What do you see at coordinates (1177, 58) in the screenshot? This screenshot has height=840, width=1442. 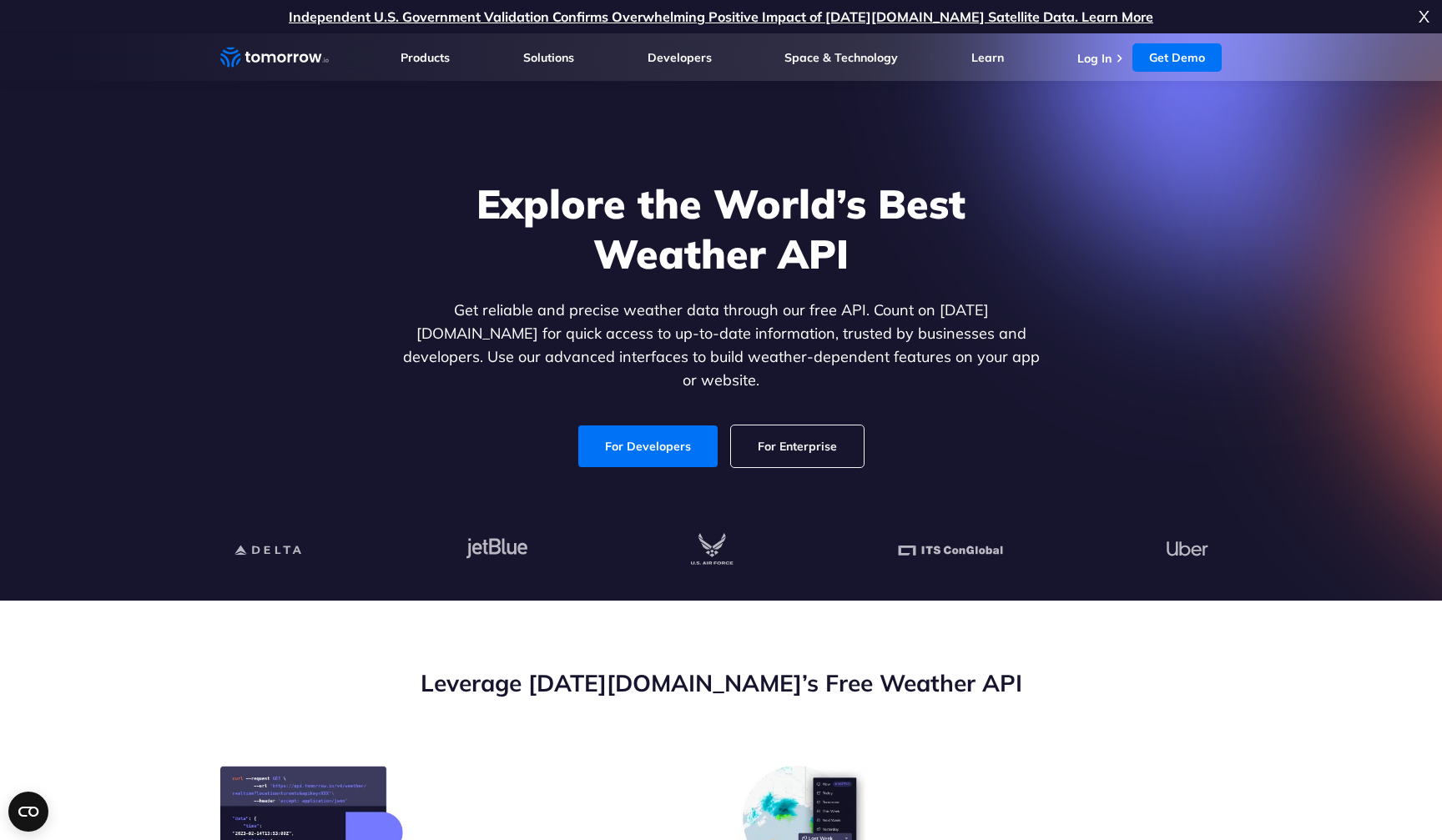 I see `a: Get Demo` at bounding box center [1177, 58].